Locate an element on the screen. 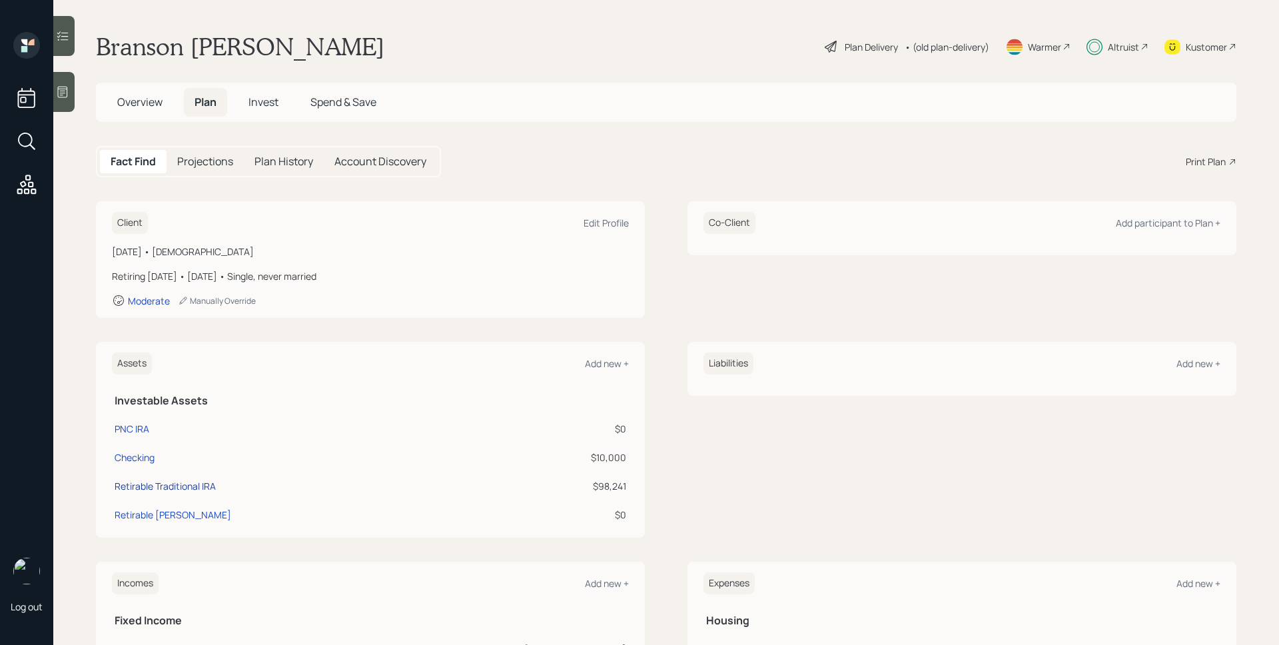 The height and width of the screenshot is (645, 1279). div: Kustomer is located at coordinates (1207, 47).